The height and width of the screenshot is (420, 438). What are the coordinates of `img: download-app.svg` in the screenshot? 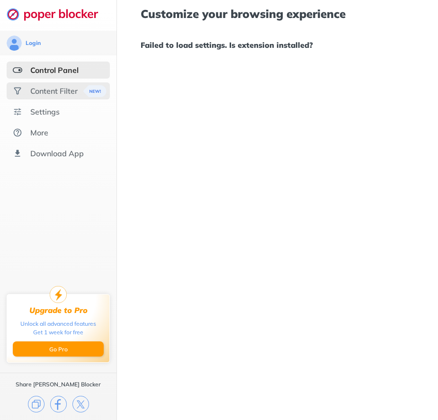 It's located at (18, 153).